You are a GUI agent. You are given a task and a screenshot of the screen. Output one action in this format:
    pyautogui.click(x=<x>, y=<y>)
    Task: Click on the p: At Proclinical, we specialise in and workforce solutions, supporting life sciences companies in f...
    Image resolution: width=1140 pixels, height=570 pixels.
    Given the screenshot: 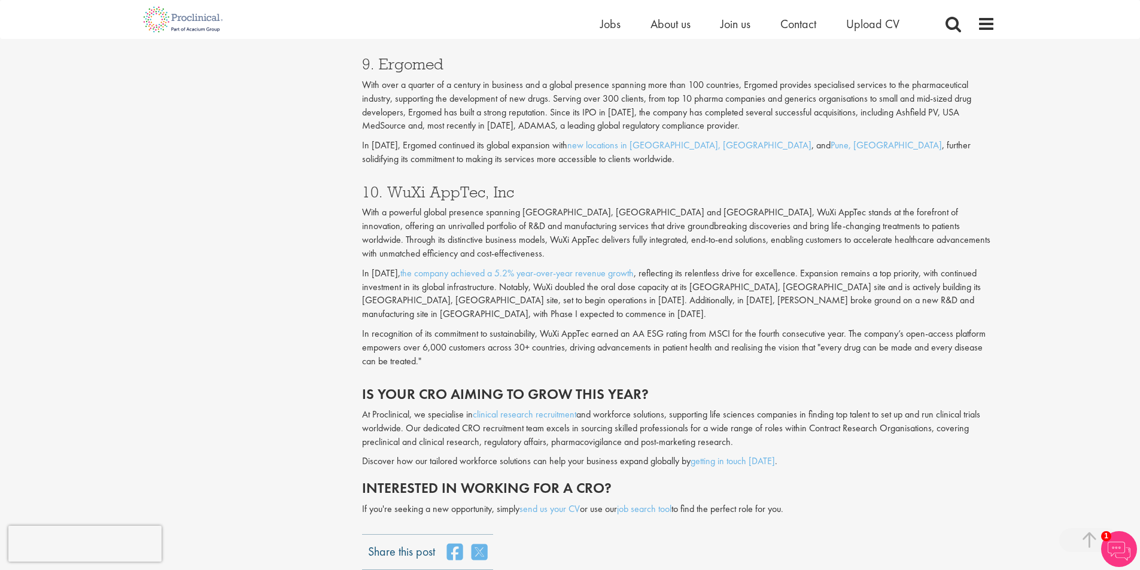 What is the action you would take?
    pyautogui.click(x=679, y=428)
    